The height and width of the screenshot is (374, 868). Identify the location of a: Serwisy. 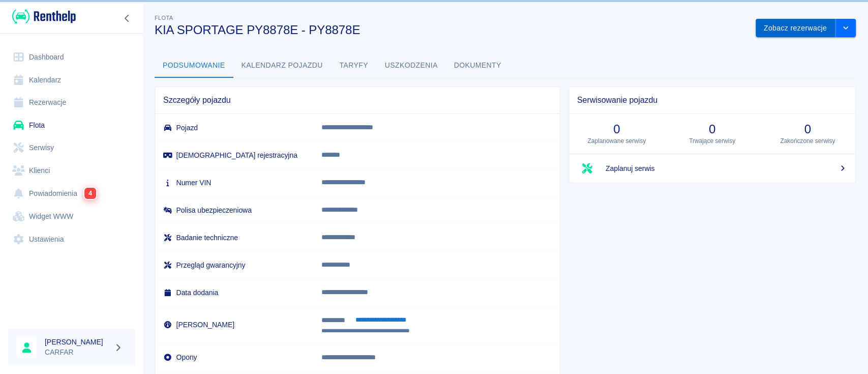
(71, 148).